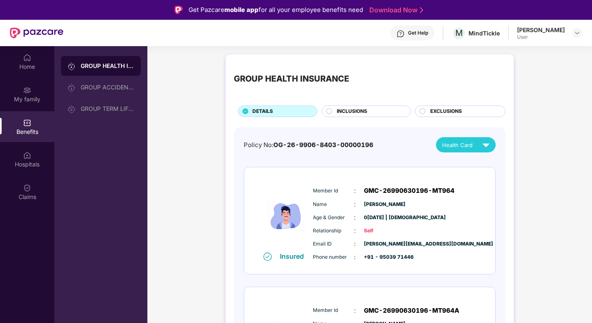 This screenshot has width=592, height=323. What do you see at coordinates (418, 33) in the screenshot?
I see `div: Get Help` at bounding box center [418, 33].